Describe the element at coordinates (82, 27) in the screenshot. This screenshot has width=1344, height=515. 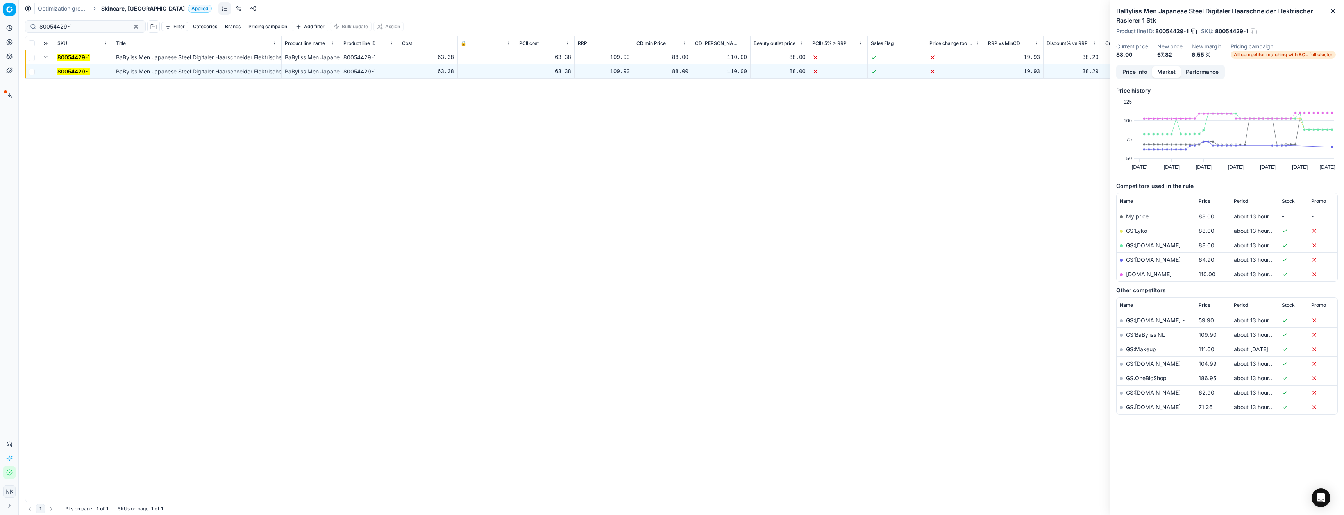
I see `input: Search by SKU or title` at that location.